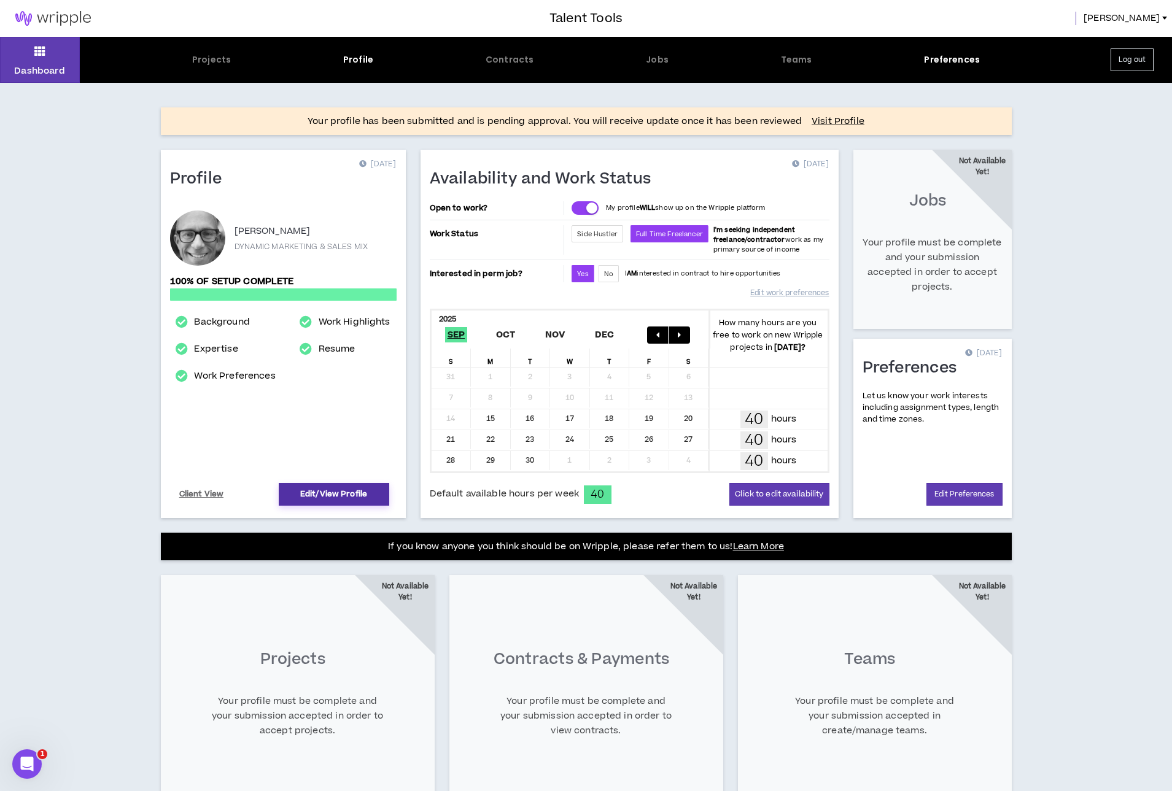 The height and width of the screenshot is (791, 1172). I want to click on b: 2025, so click(448, 319).